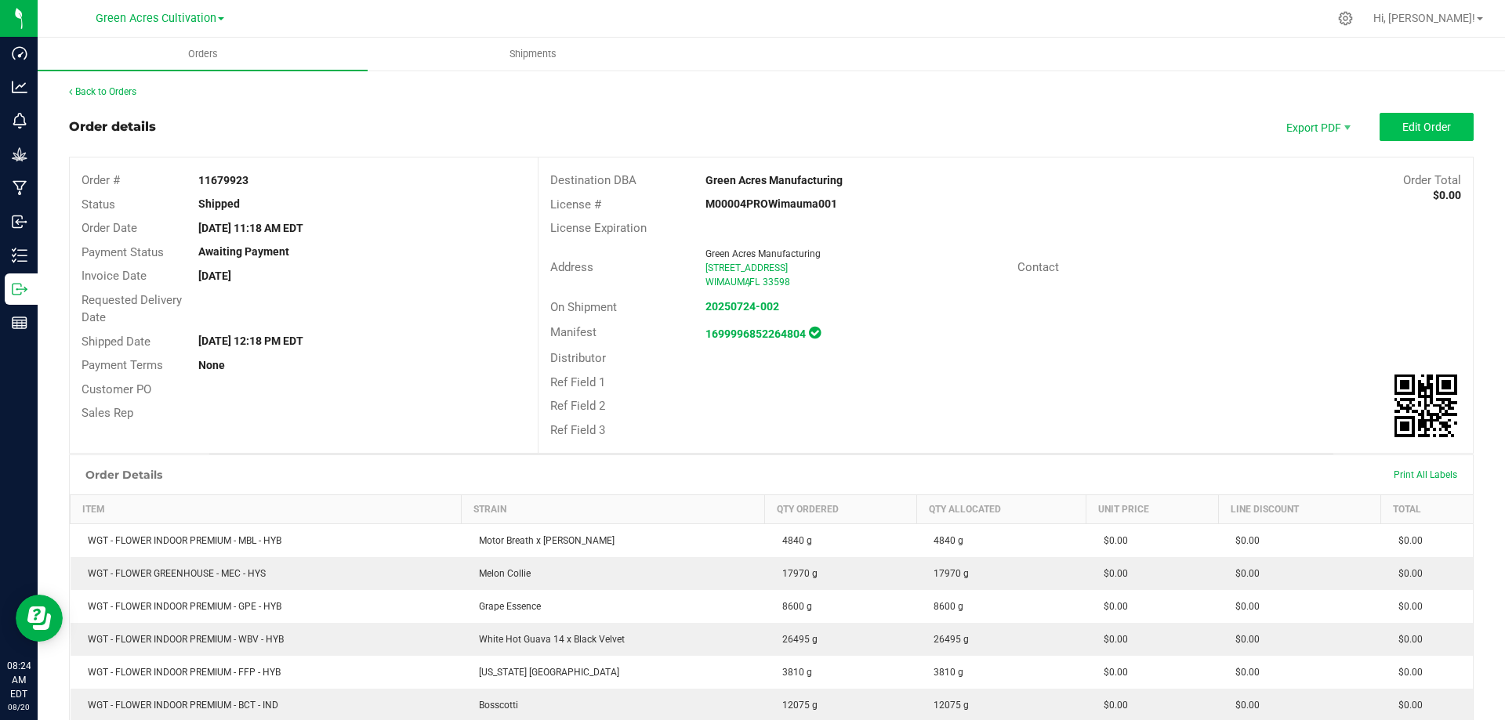 The image size is (1505, 720). Describe the element at coordinates (20, 323) in the screenshot. I see `inline-svg: Reports` at that location.